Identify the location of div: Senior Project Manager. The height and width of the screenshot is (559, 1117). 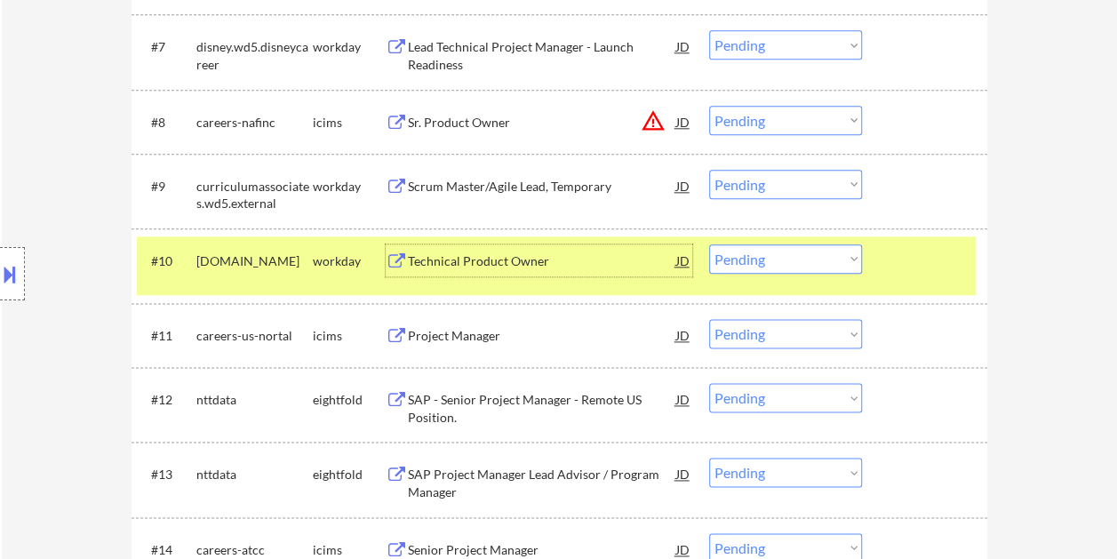
(542, 550).